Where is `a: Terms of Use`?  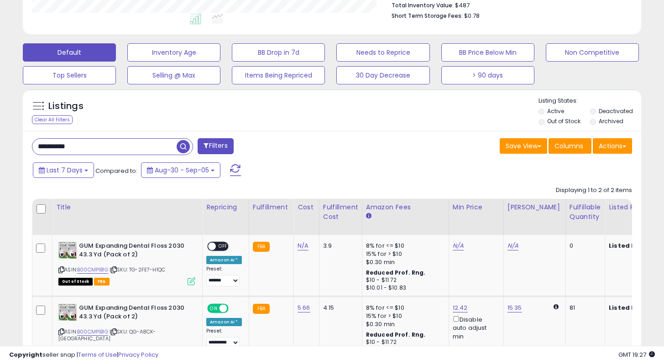
a: Terms of Use is located at coordinates (97, 354).